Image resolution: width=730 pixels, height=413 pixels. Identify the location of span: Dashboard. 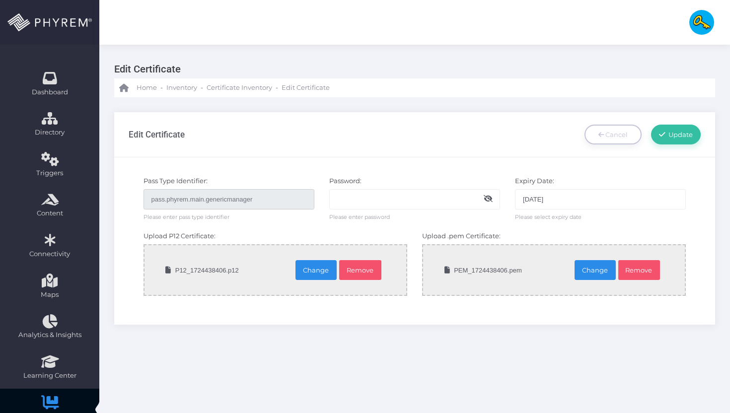
(50, 92).